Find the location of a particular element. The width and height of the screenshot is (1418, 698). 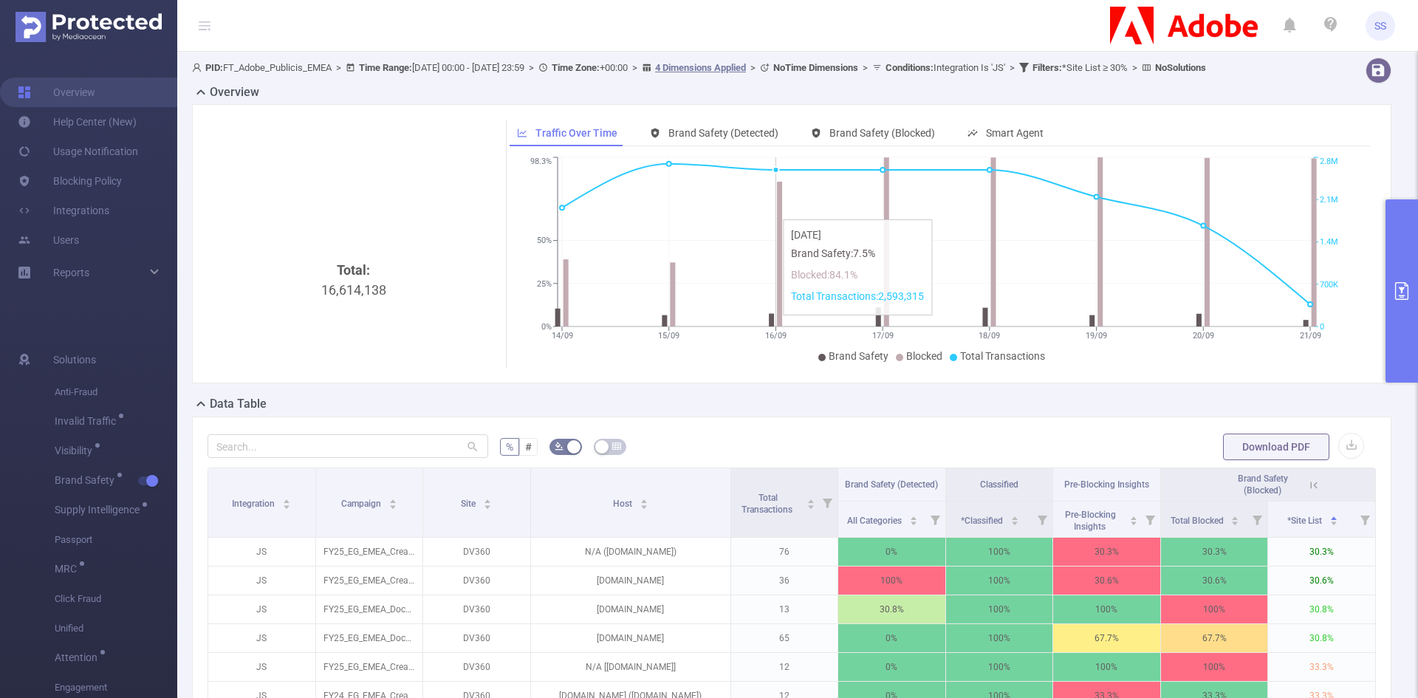

i: icon: bg-colors is located at coordinates (559, 446).